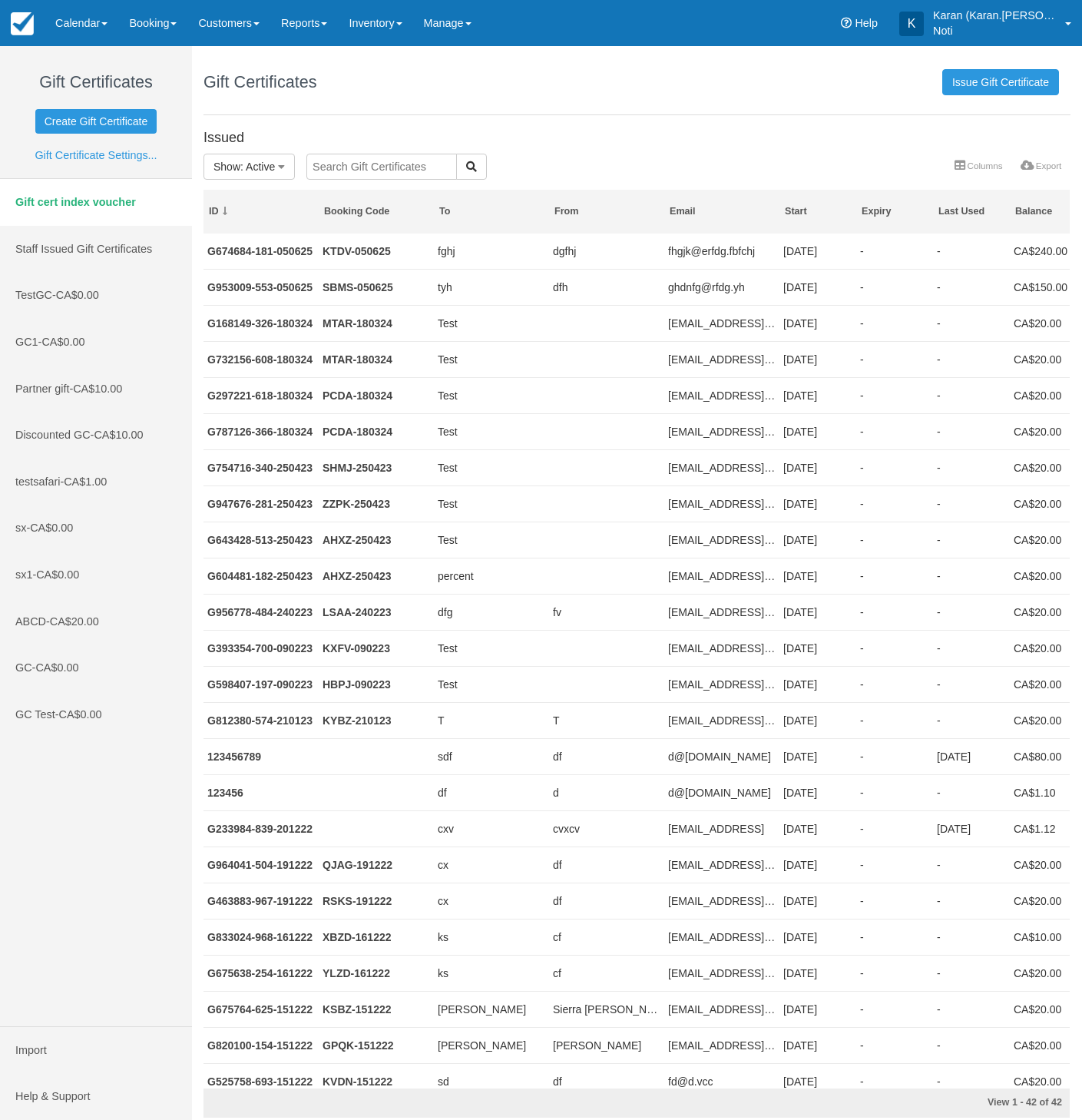  Describe the element at coordinates (376, 467) in the screenshot. I see `td: SHMJ-250423` at that location.